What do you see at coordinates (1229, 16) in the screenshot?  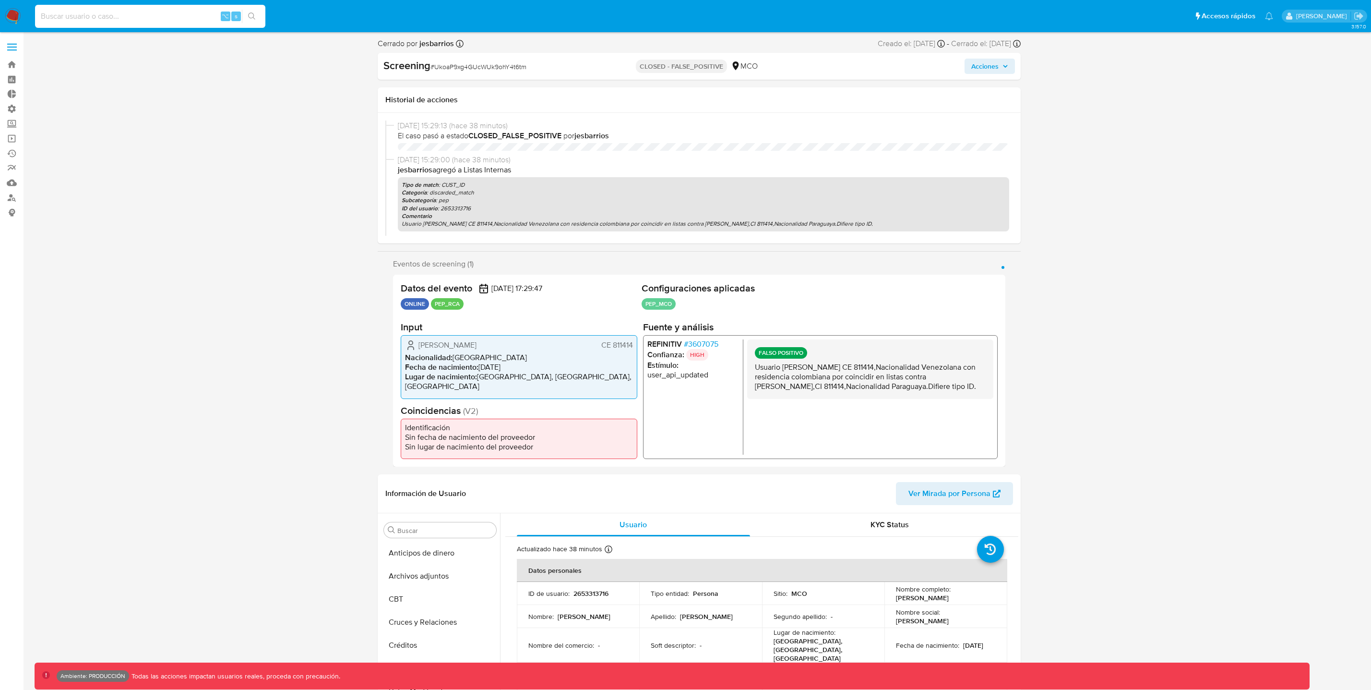 I see `span: Accesos rápidos` at bounding box center [1229, 16].